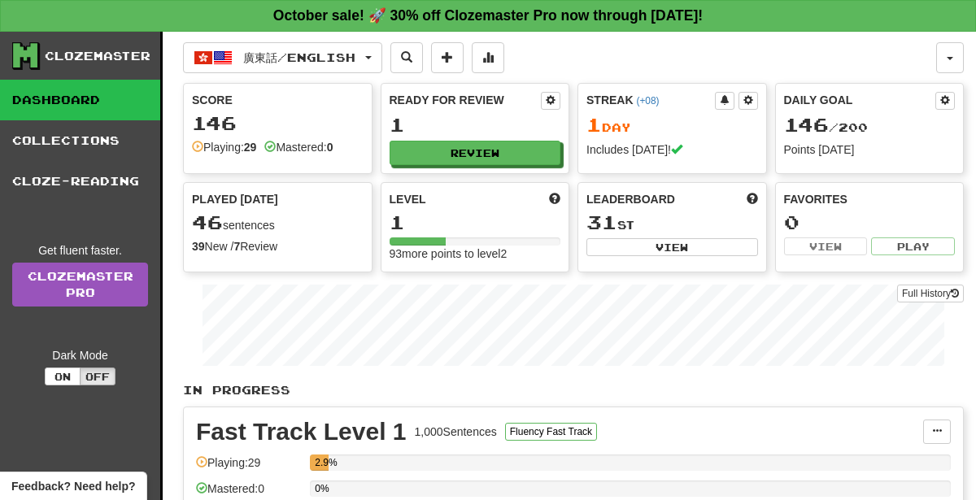 The width and height of the screenshot is (976, 500). Describe the element at coordinates (63, 377) in the screenshot. I see `button: On` at that location.